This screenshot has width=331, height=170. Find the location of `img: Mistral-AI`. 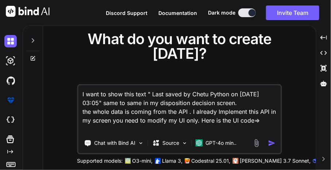

img: Mistral-AI is located at coordinates (187, 161).